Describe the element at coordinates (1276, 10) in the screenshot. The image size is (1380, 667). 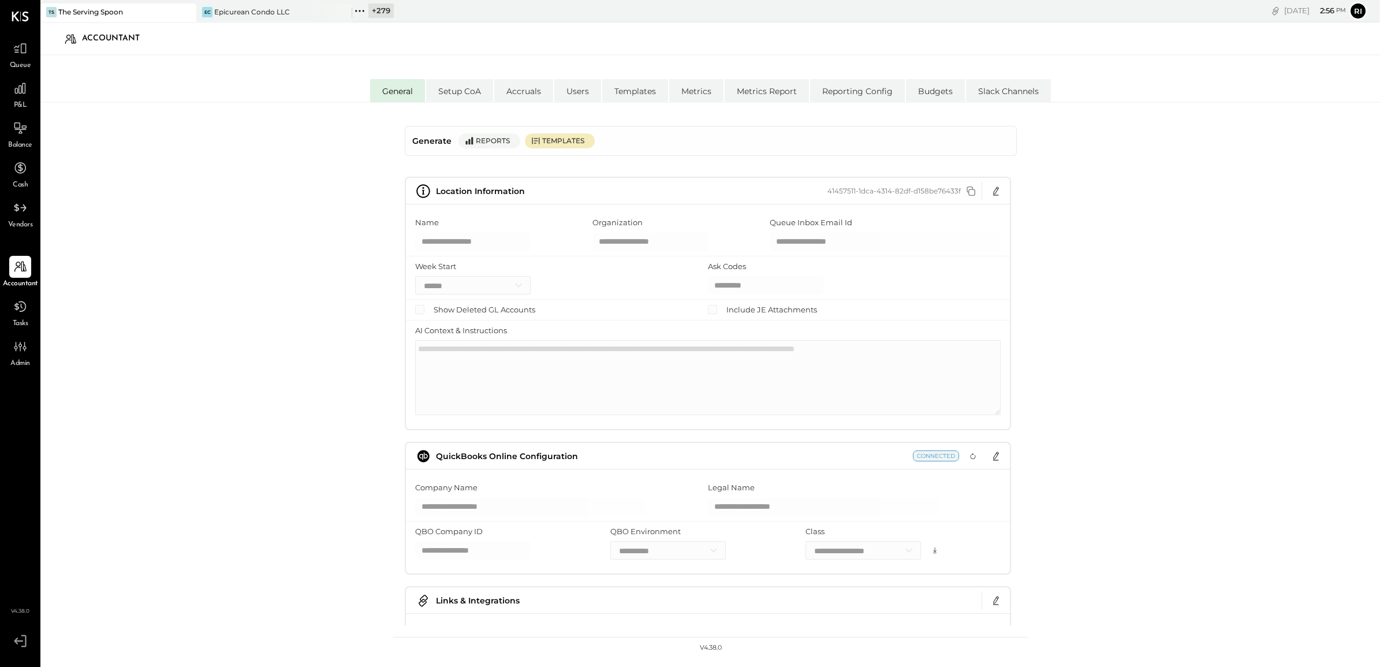
I see `div: copy link` at that location.